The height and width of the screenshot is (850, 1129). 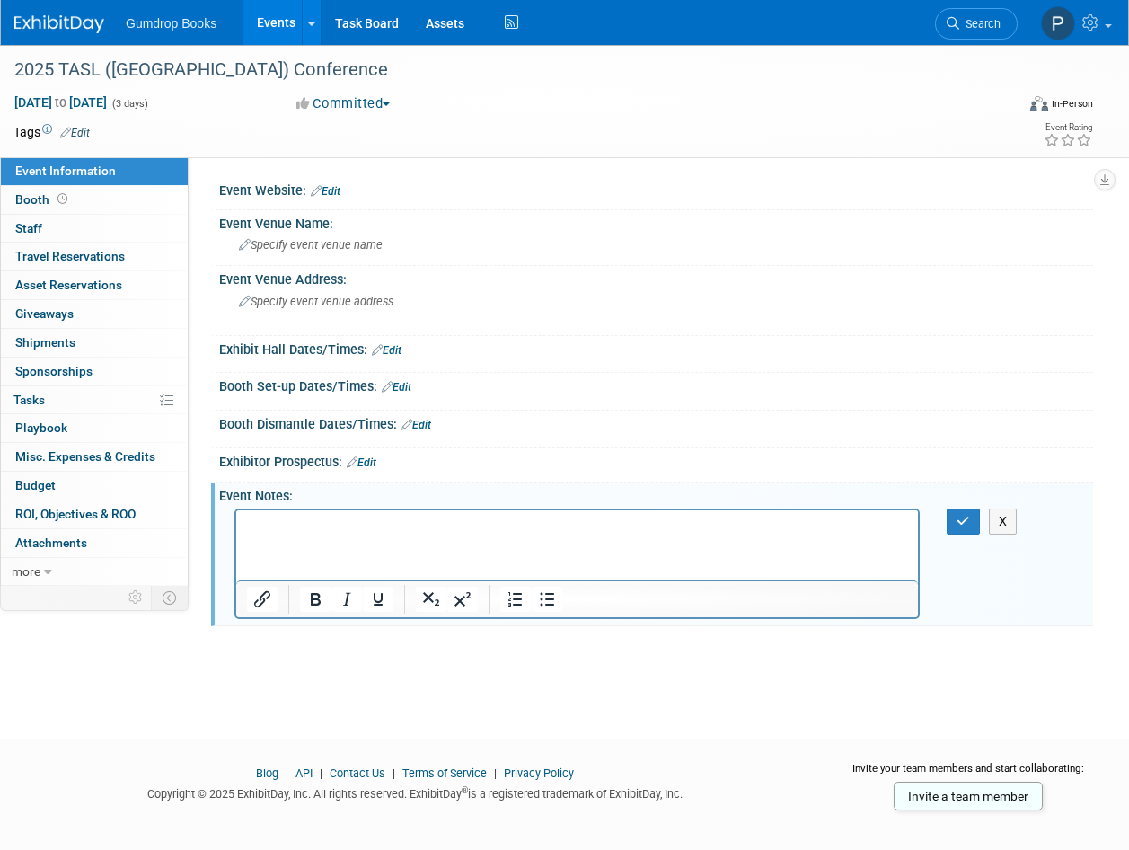 I want to click on a: Giveaways, so click(x=94, y=314).